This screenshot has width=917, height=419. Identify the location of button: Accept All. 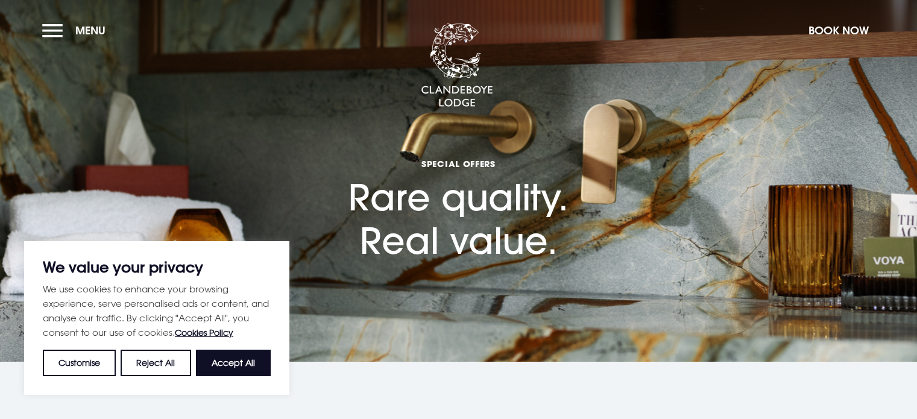
(233, 363).